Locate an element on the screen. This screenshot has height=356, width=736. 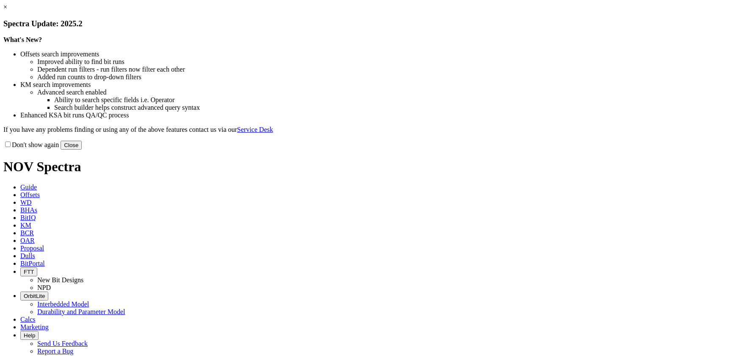
li: Advanced search enabled is located at coordinates (385, 92).